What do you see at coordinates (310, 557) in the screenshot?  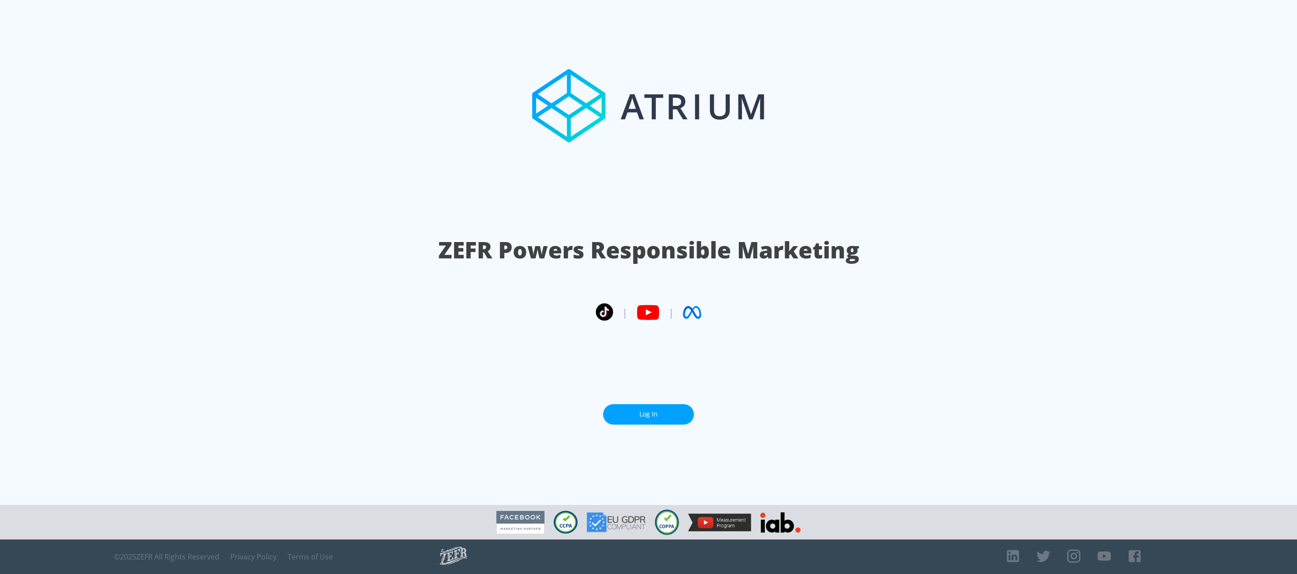 I see `a: Terms of Use` at bounding box center [310, 557].